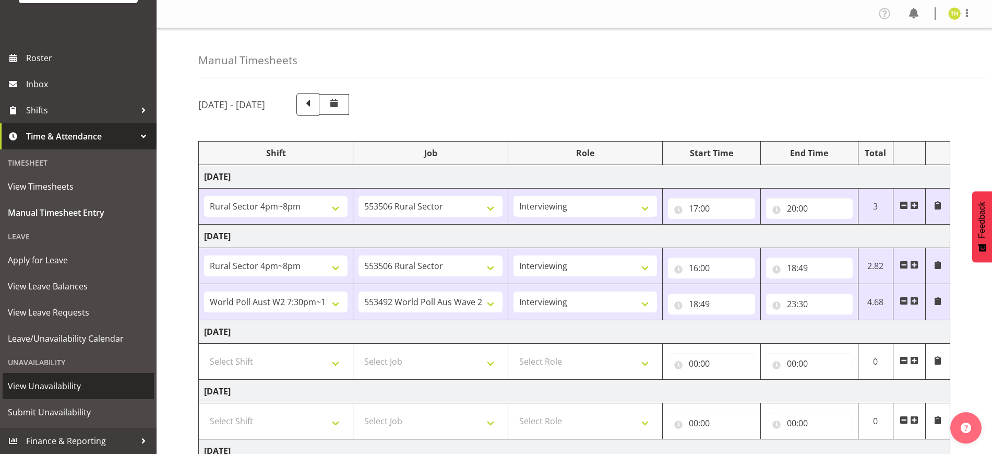  I want to click on span: Roster, so click(89, 58).